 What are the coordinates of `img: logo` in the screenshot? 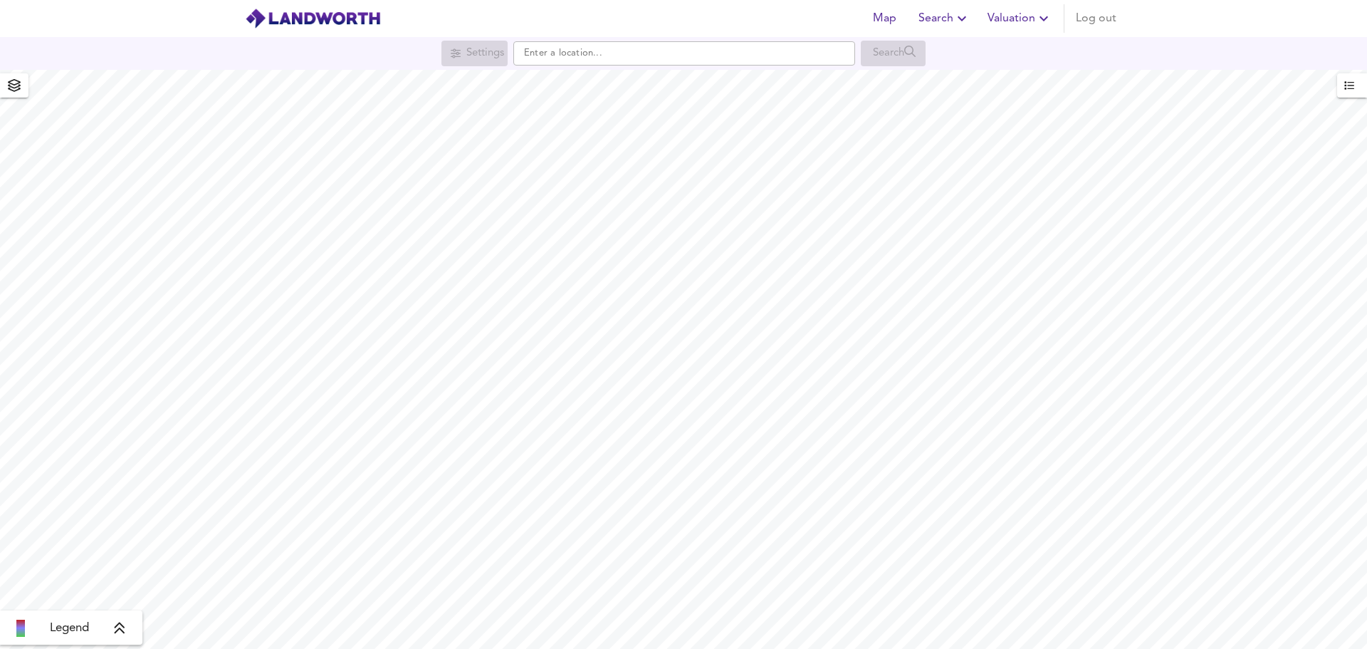 It's located at (313, 19).